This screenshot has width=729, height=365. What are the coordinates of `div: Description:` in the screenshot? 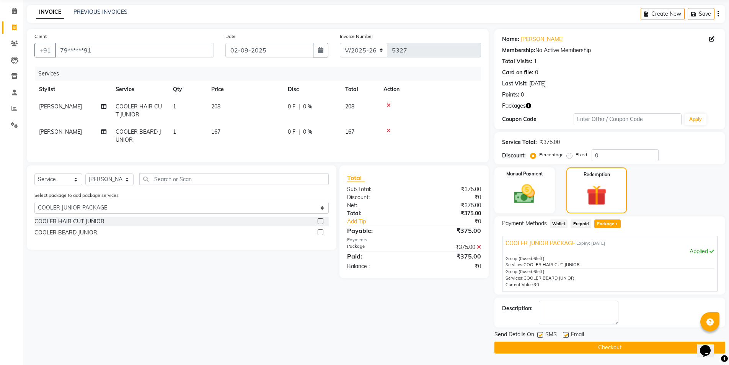 It's located at (518, 308).